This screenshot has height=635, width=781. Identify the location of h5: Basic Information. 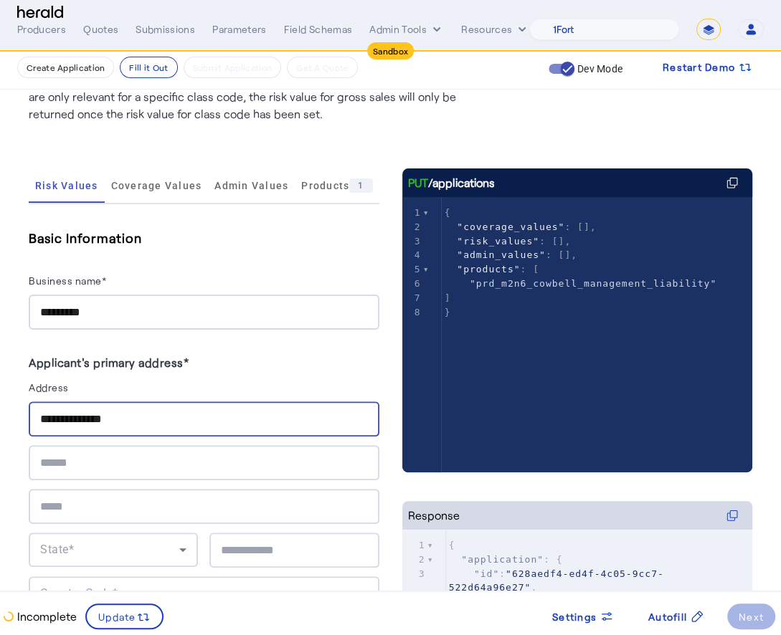
(204, 238).